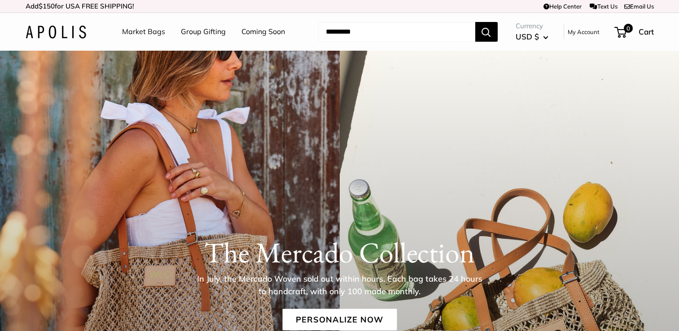 This screenshot has height=331, width=679. I want to click on p: In July, the Mercado Woven sold out within hours. Each bag takes 24 hours to handcraft, with only..., so click(340, 286).